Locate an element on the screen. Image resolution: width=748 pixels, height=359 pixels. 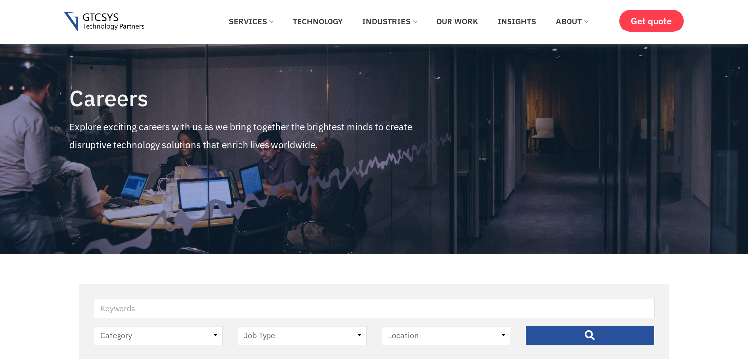
a: Get quote is located at coordinates (651, 21).